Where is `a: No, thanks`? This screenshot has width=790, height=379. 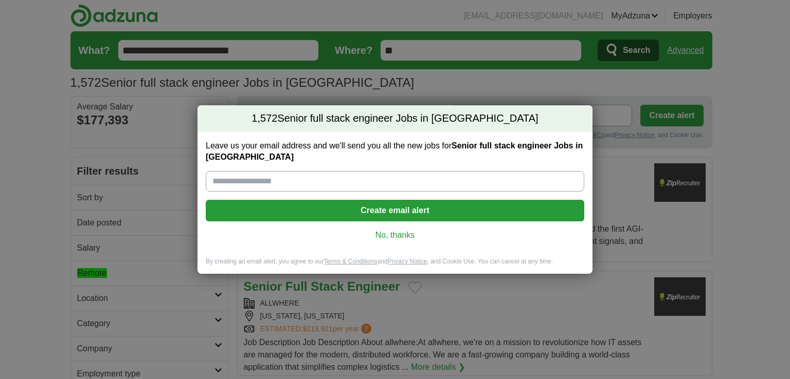 a: No, thanks is located at coordinates (395, 235).